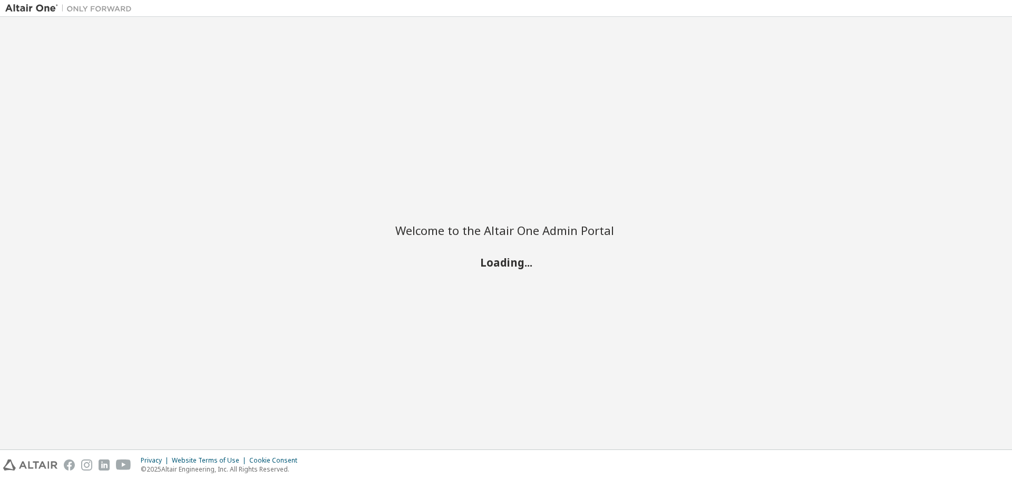 The image size is (1012, 480). What do you see at coordinates (69, 465) in the screenshot?
I see `img: facebook.svg` at bounding box center [69, 465].